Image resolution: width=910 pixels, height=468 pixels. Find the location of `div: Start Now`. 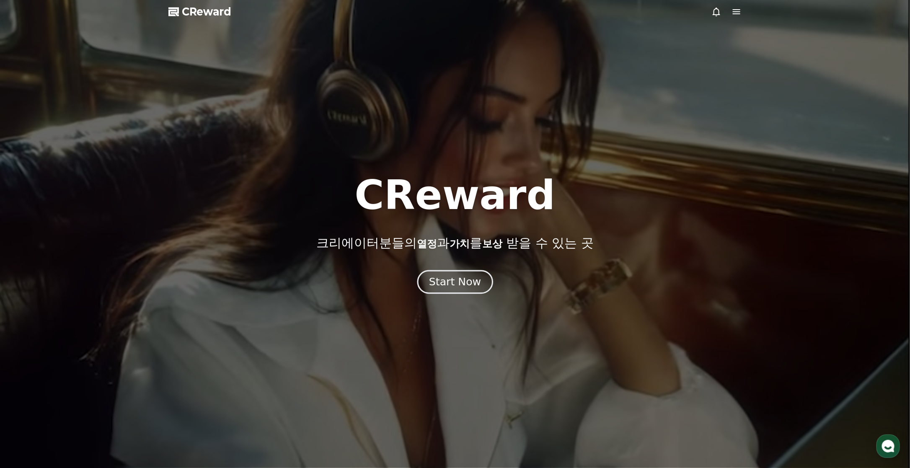

div: Start Now is located at coordinates (455, 282).